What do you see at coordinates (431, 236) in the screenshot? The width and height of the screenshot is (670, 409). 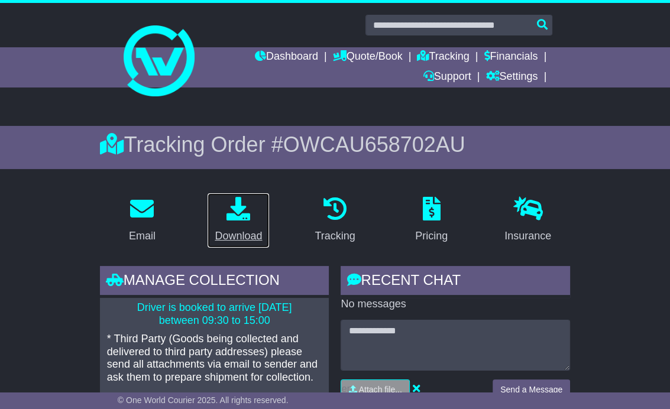 I see `div: Pricing` at bounding box center [431, 236].